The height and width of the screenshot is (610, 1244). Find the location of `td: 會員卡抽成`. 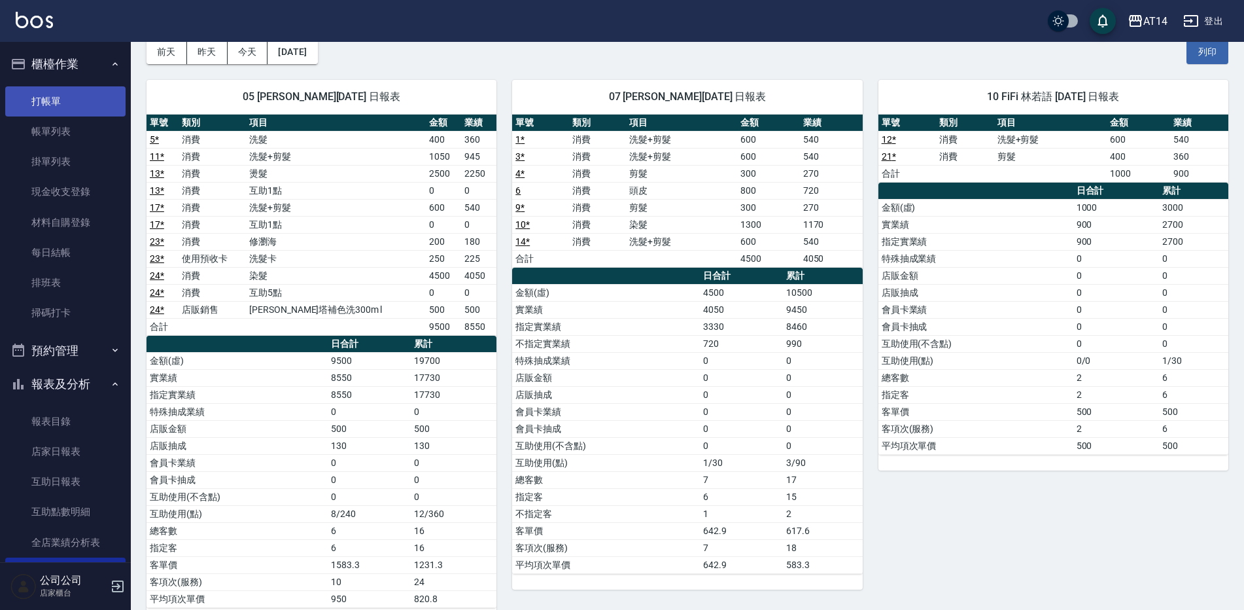

td: 會員卡抽成 is located at coordinates (606, 429).